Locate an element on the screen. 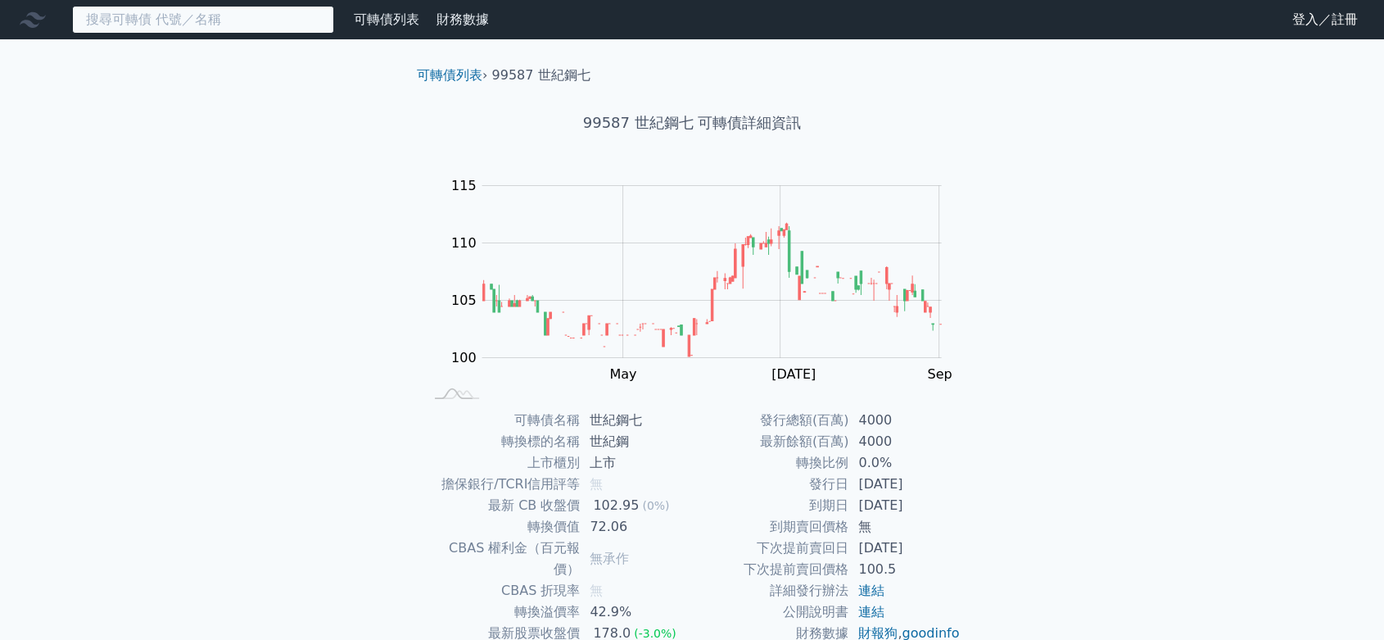 Image resolution: width=1384 pixels, height=640 pixels. h1: 99587 世紀鋼七 可轉債詳細資訊 is located at coordinates (692, 123).